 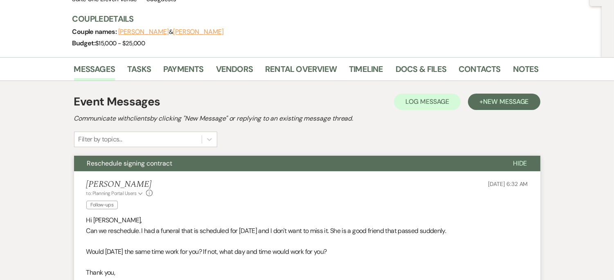 I want to click on a: Payments, so click(x=183, y=72).